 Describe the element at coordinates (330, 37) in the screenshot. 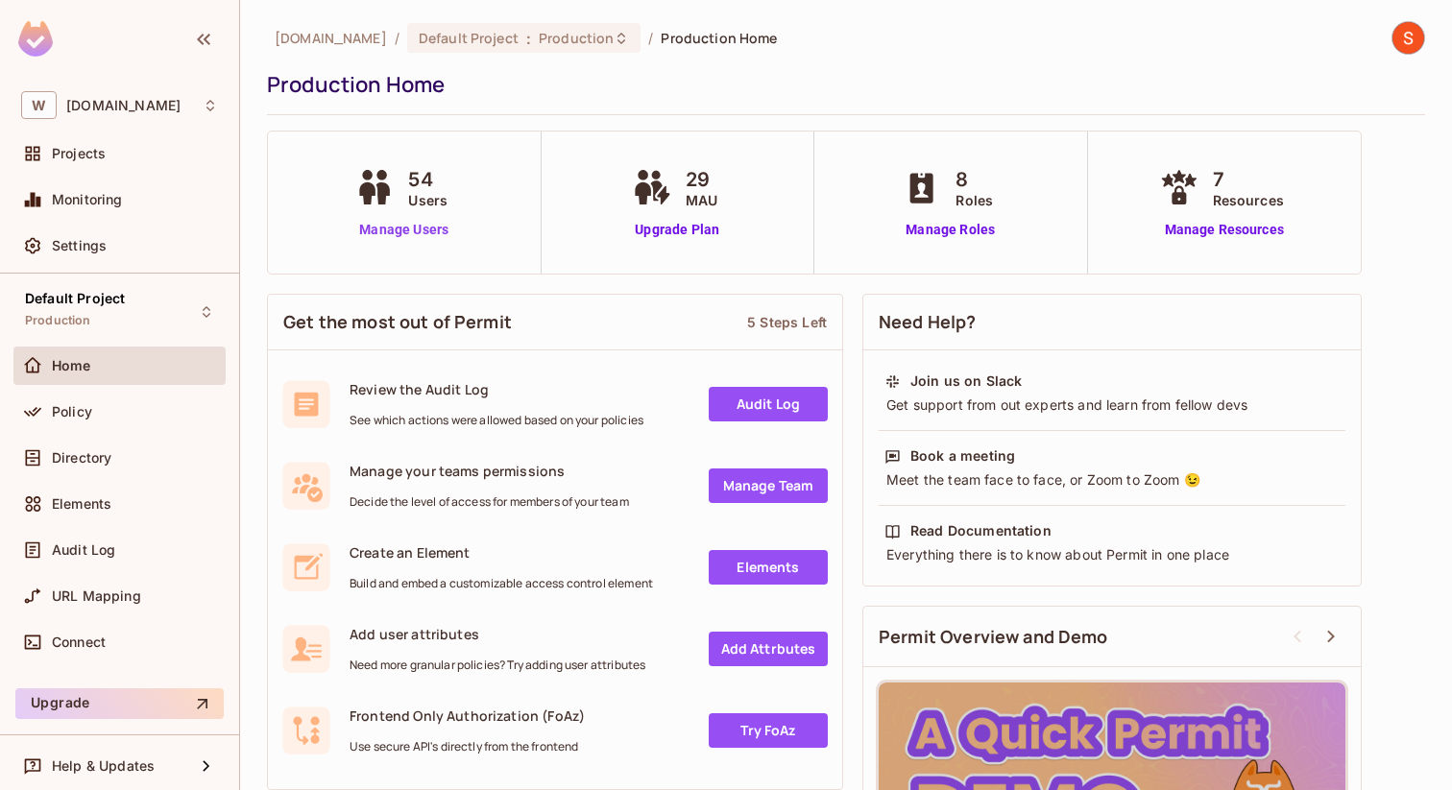

I see `span: the active workspace` at that location.